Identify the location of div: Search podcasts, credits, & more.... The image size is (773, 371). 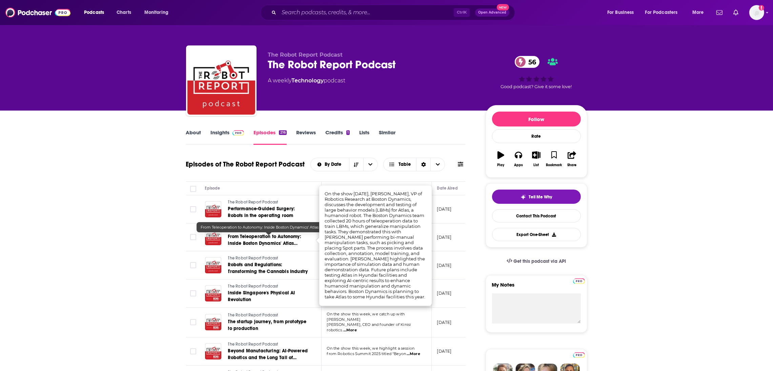
(394, 13).